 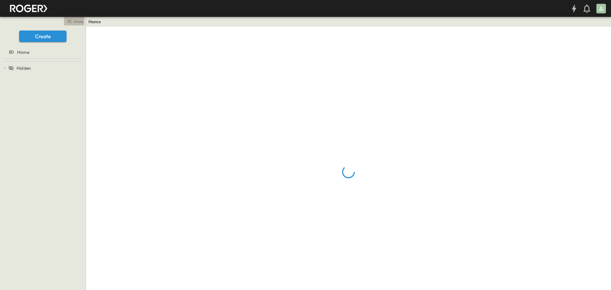 I want to click on span: Home, so click(x=23, y=52).